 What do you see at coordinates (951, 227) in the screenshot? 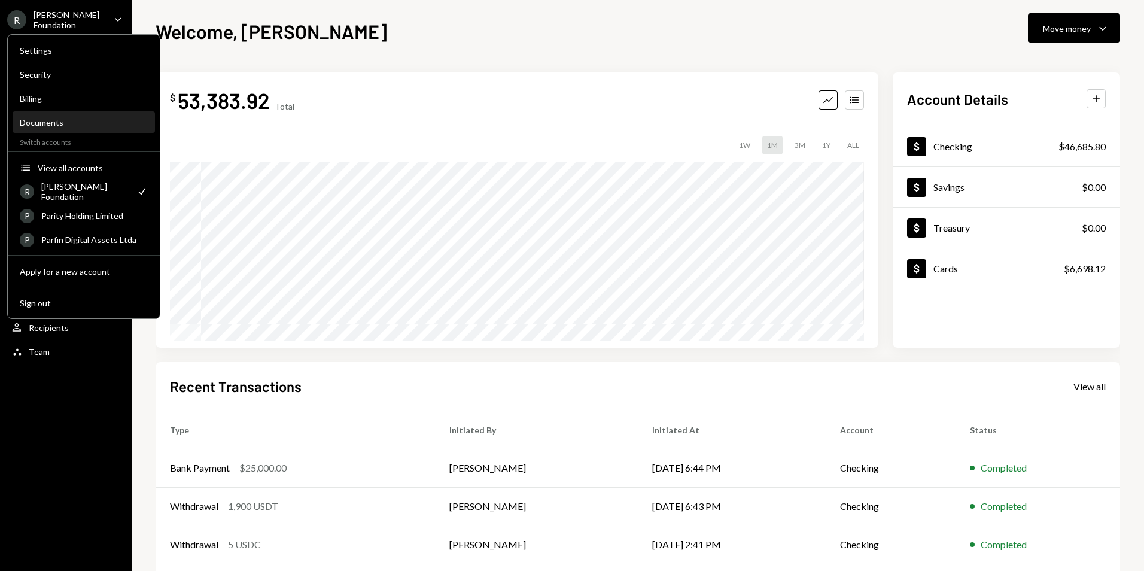
I see `div: Treasury` at bounding box center [951, 227].